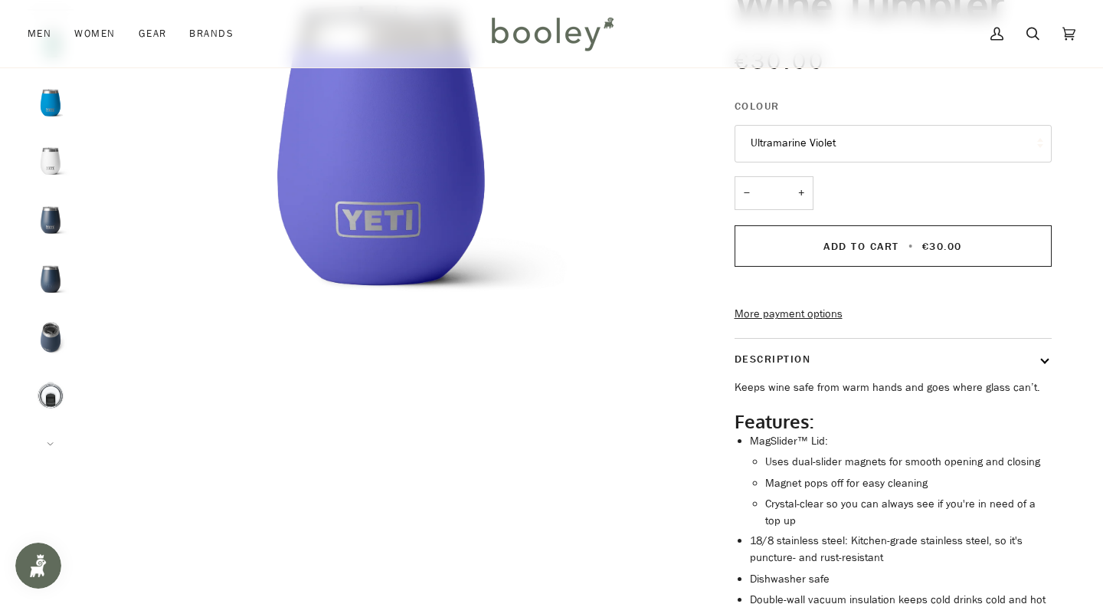 Image resolution: width=1103 pixels, height=604 pixels. What do you see at coordinates (893, 246) in the screenshot?
I see `button: Add to Cart • €30.00` at bounding box center [893, 246].